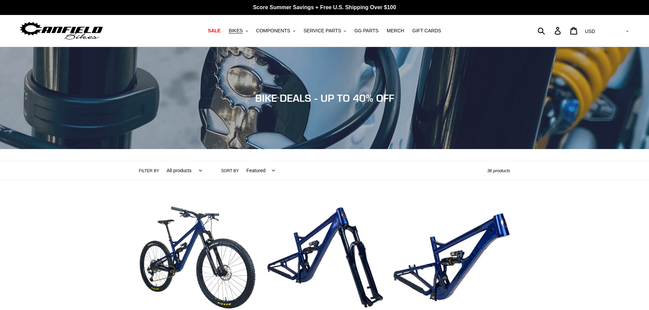 This screenshot has width=649, height=310. What do you see at coordinates (273, 31) in the screenshot?
I see `span: COMPONENTS` at bounding box center [273, 31].